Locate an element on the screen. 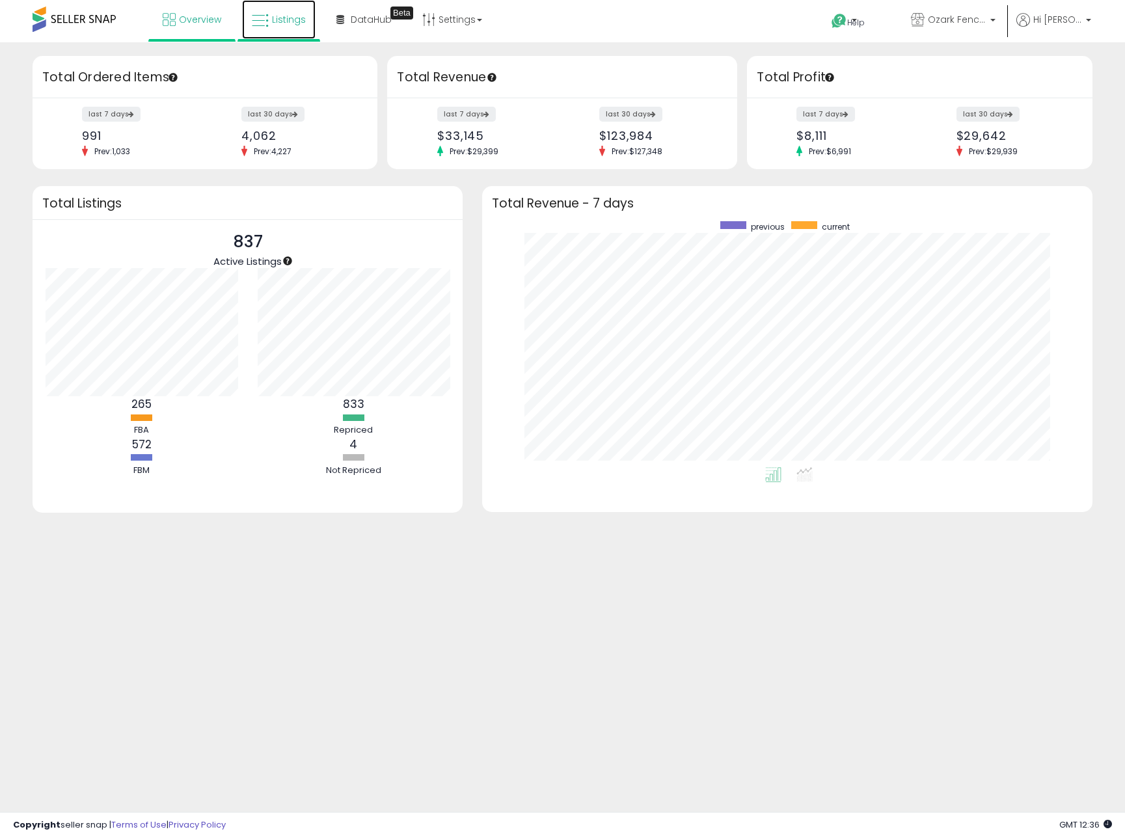 The height and width of the screenshot is (838, 1125). span: previous is located at coordinates (768, 226).